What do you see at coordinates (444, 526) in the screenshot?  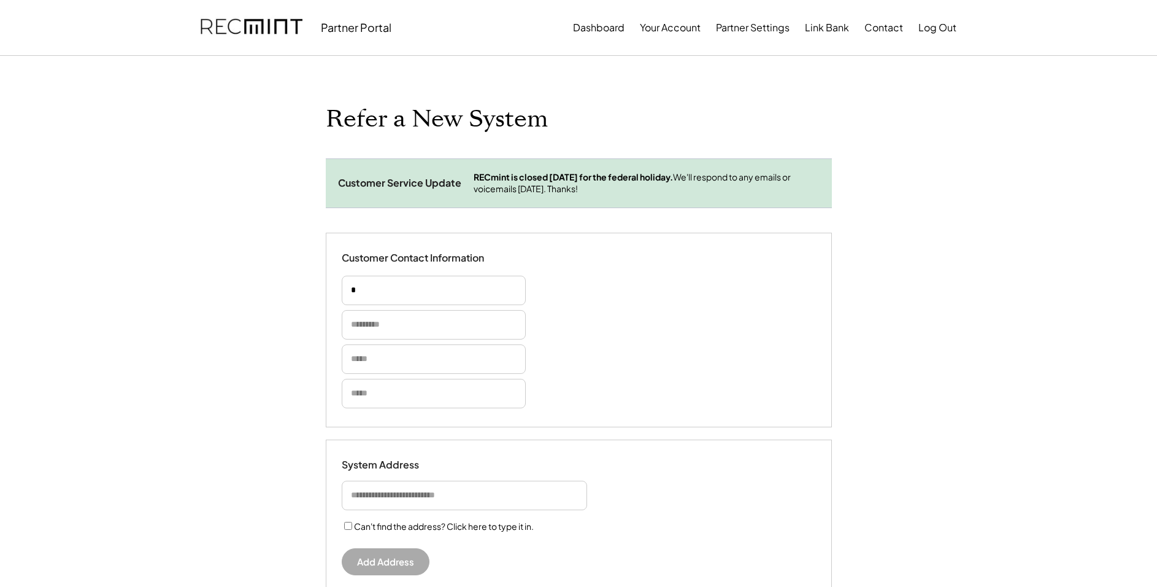 I see `label: Can't find the address? Click here to type it in.` at bounding box center [444, 526].